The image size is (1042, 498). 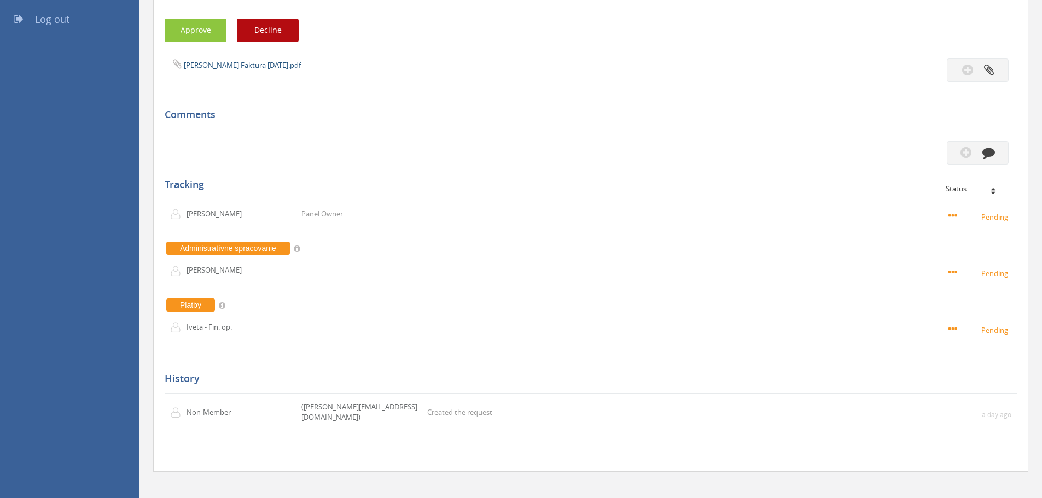 What do you see at coordinates (268, 30) in the screenshot?
I see `button: Decline` at bounding box center [268, 30].